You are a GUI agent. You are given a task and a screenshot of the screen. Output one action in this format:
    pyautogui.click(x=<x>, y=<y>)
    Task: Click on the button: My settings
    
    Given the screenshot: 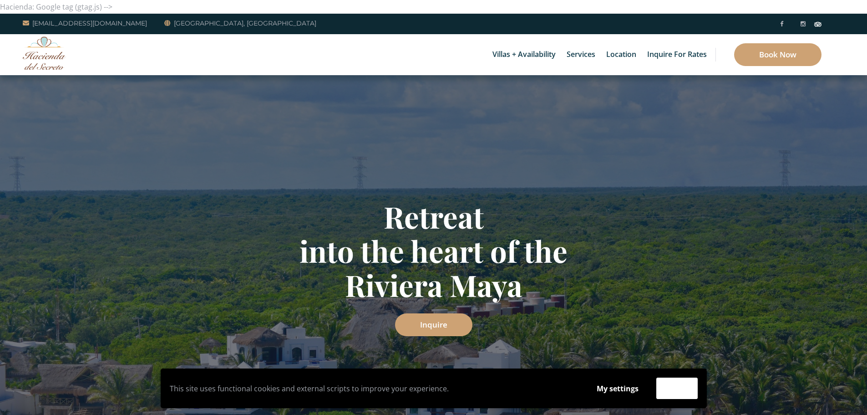 What is the action you would take?
    pyautogui.click(x=617, y=388)
    